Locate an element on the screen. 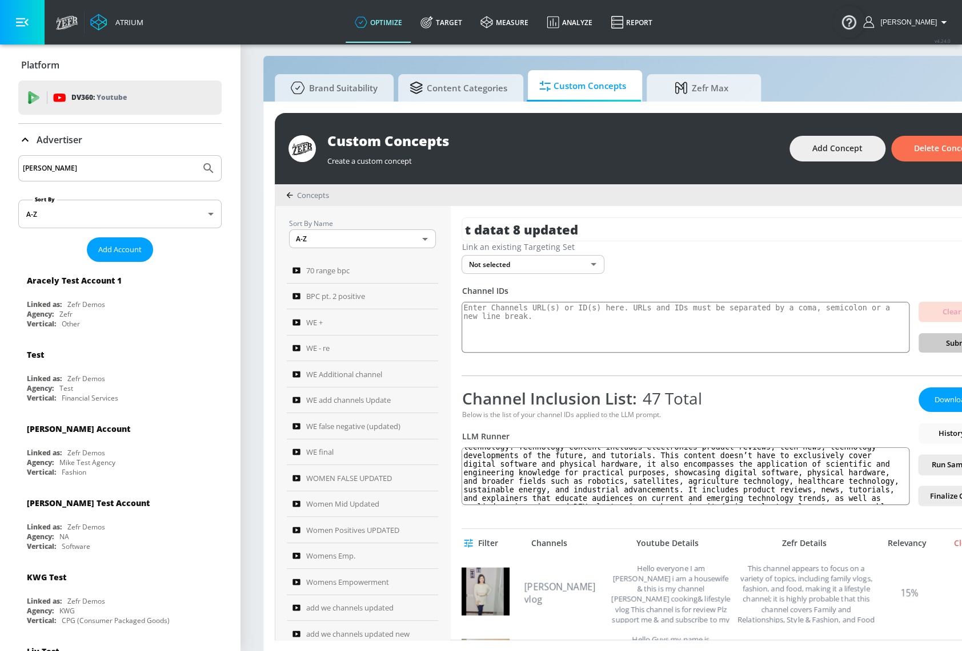 The image size is (962, 651). p: DV360: is located at coordinates (99, 98).